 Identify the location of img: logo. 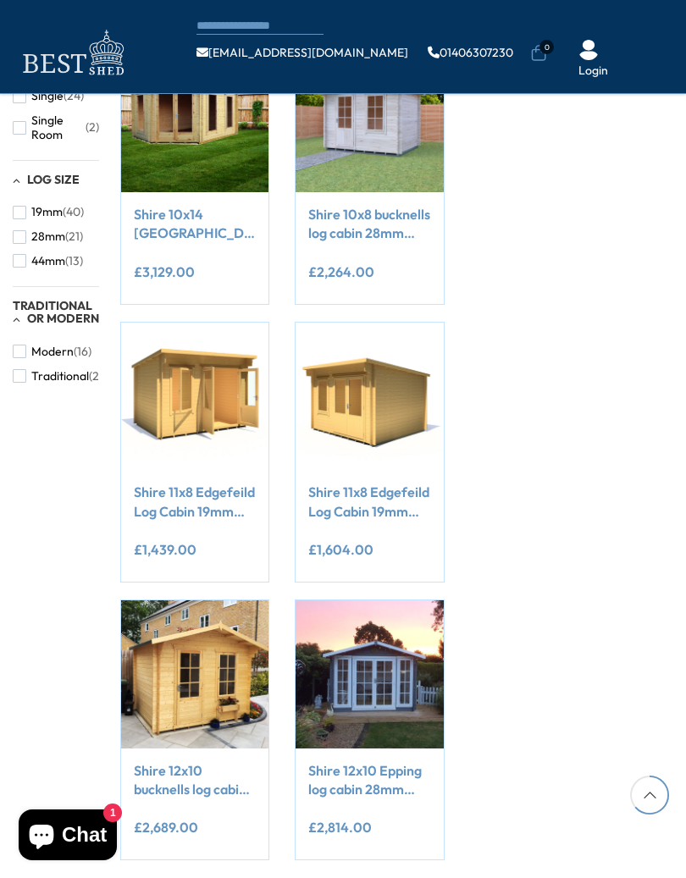
(72, 52).